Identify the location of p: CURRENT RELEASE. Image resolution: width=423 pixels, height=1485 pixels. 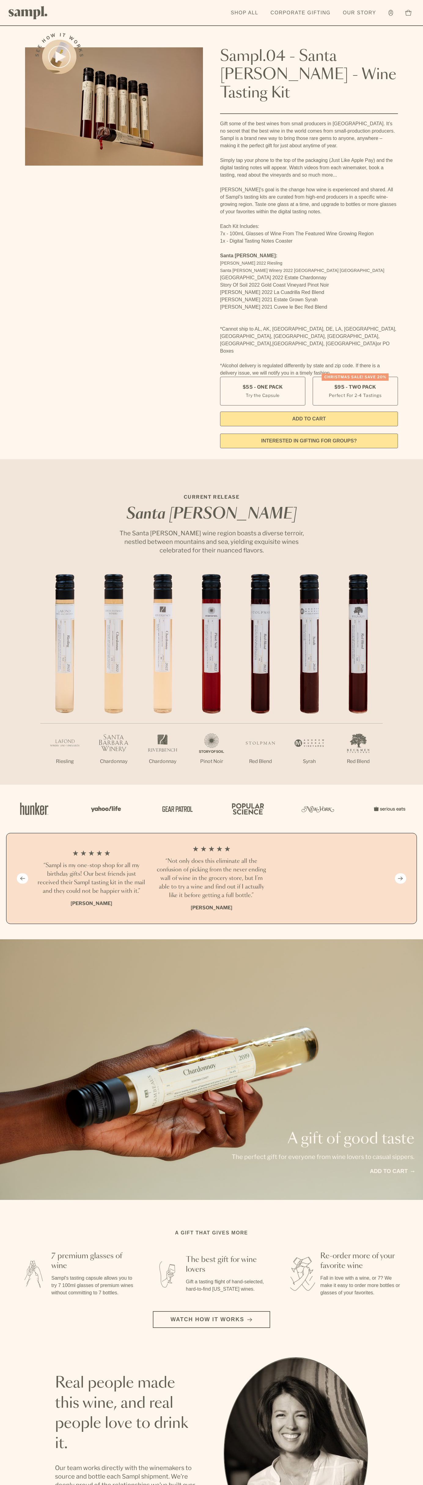
(211, 497).